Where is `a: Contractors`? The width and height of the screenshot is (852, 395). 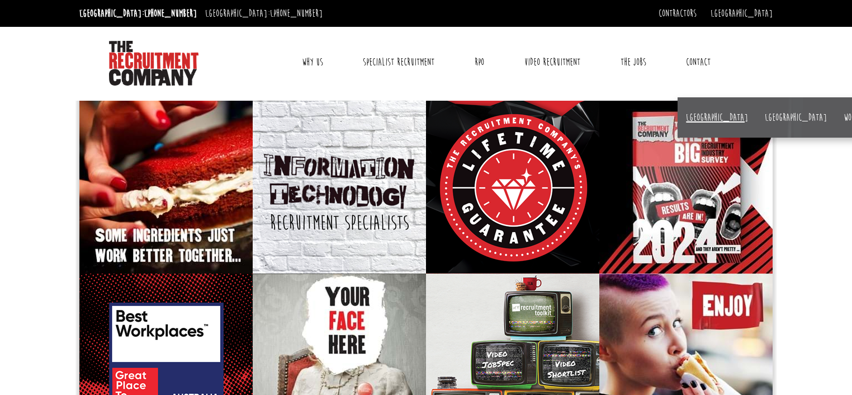
a: Contractors is located at coordinates (678, 13).